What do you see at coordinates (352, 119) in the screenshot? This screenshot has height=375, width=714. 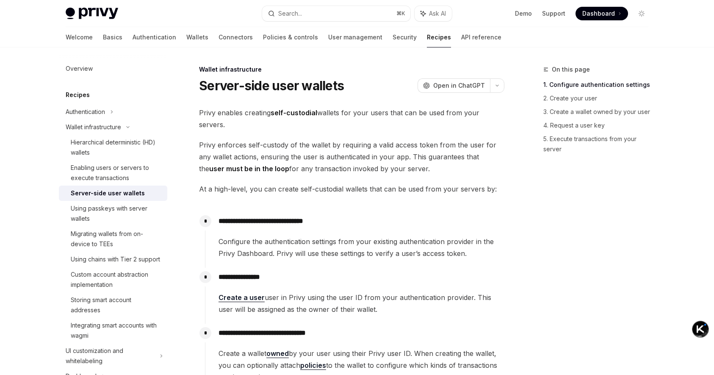 I see `span: Privy enables creating wallets for your users that can be used from your servers.` at bounding box center [352, 119].